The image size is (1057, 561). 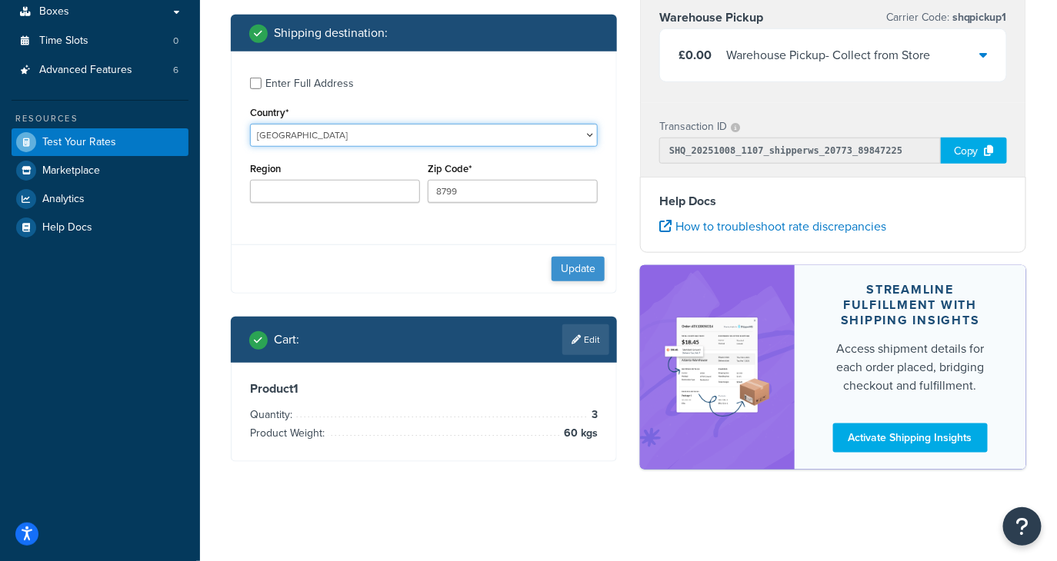 I want to click on li: Test Your Rates, so click(x=100, y=142).